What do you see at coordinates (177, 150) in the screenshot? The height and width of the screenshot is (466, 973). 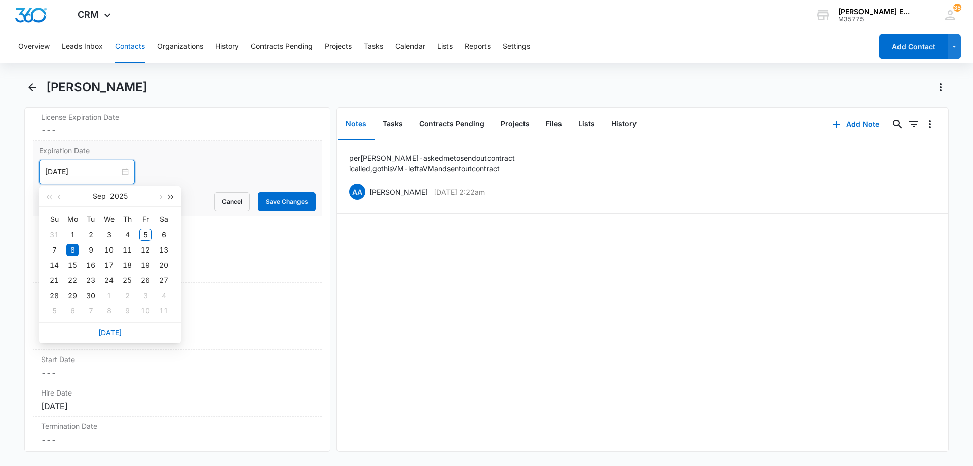 I see `label: Expiration Date` at bounding box center [177, 150].